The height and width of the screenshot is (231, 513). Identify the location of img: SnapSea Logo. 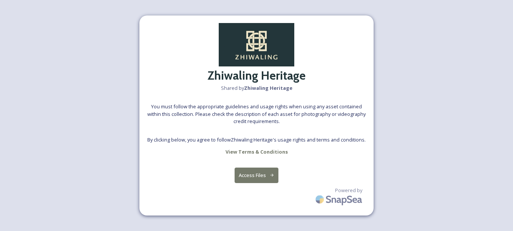
(340, 200).